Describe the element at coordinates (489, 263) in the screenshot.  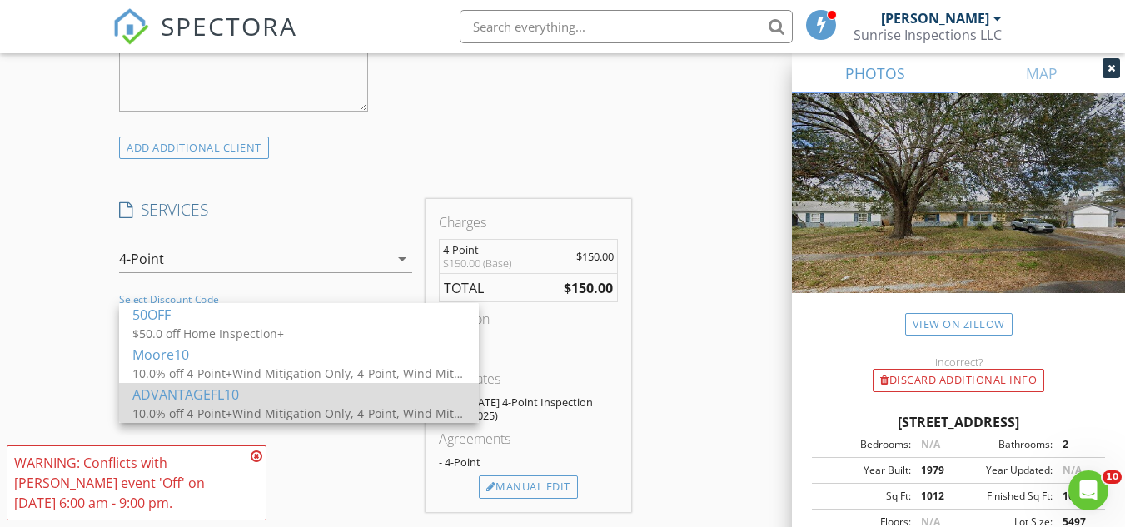
I see `div: $150.00 (Base)` at that location.